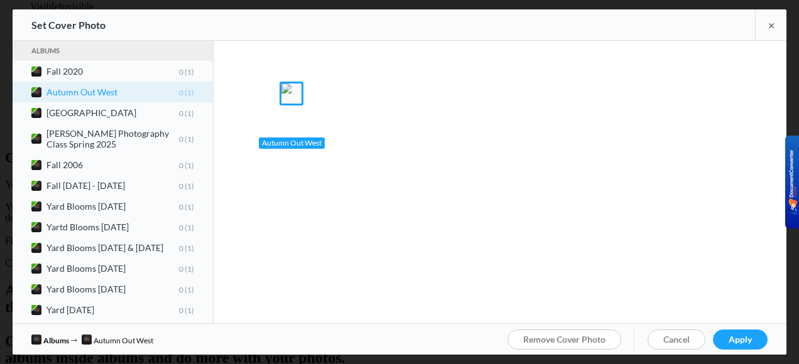 The width and height of the screenshot is (799, 364). What do you see at coordinates (676, 339) in the screenshot?
I see `span: Cancel` at bounding box center [676, 339].